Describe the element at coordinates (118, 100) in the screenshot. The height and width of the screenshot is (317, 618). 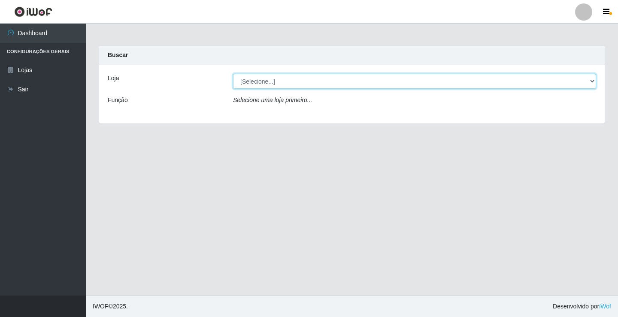
I see `label: Função` at that location.